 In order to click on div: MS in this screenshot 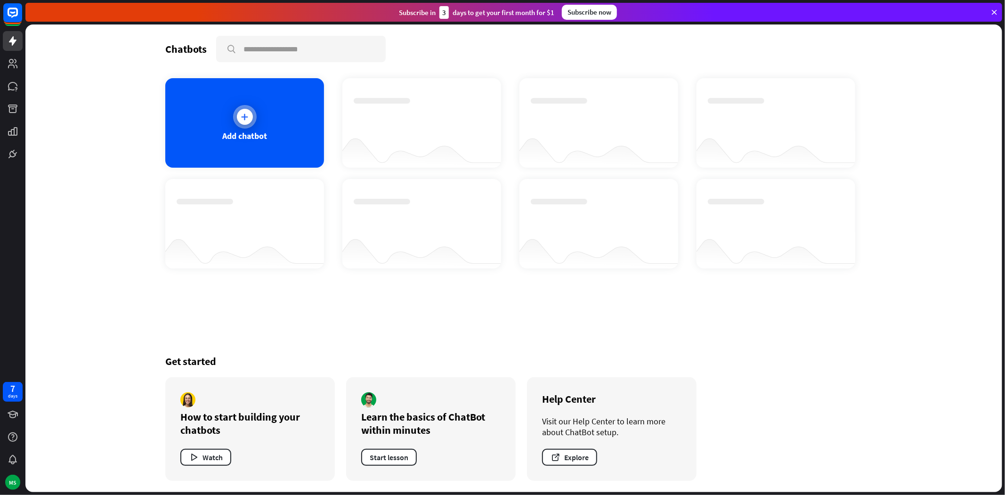, I will do `click(13, 482)`.